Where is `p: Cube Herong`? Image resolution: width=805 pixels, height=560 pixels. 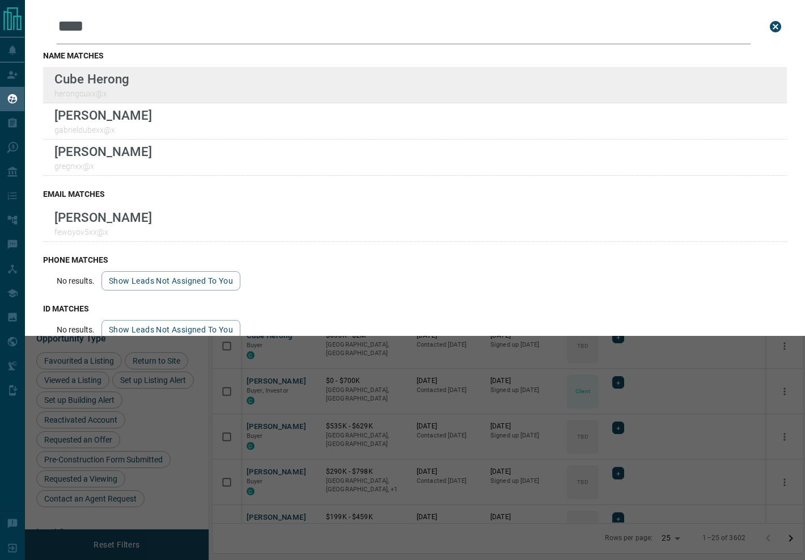 p: Cube Herong is located at coordinates (92, 79).